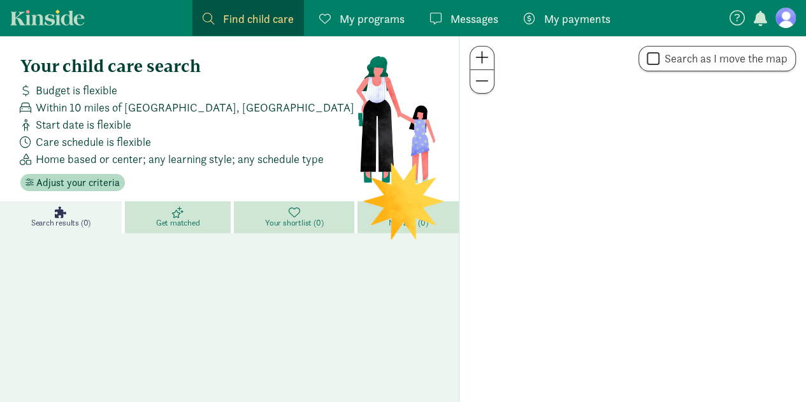 This screenshot has height=402, width=806. What do you see at coordinates (93, 141) in the screenshot?
I see `span: Care schedule is flexible` at bounding box center [93, 141].